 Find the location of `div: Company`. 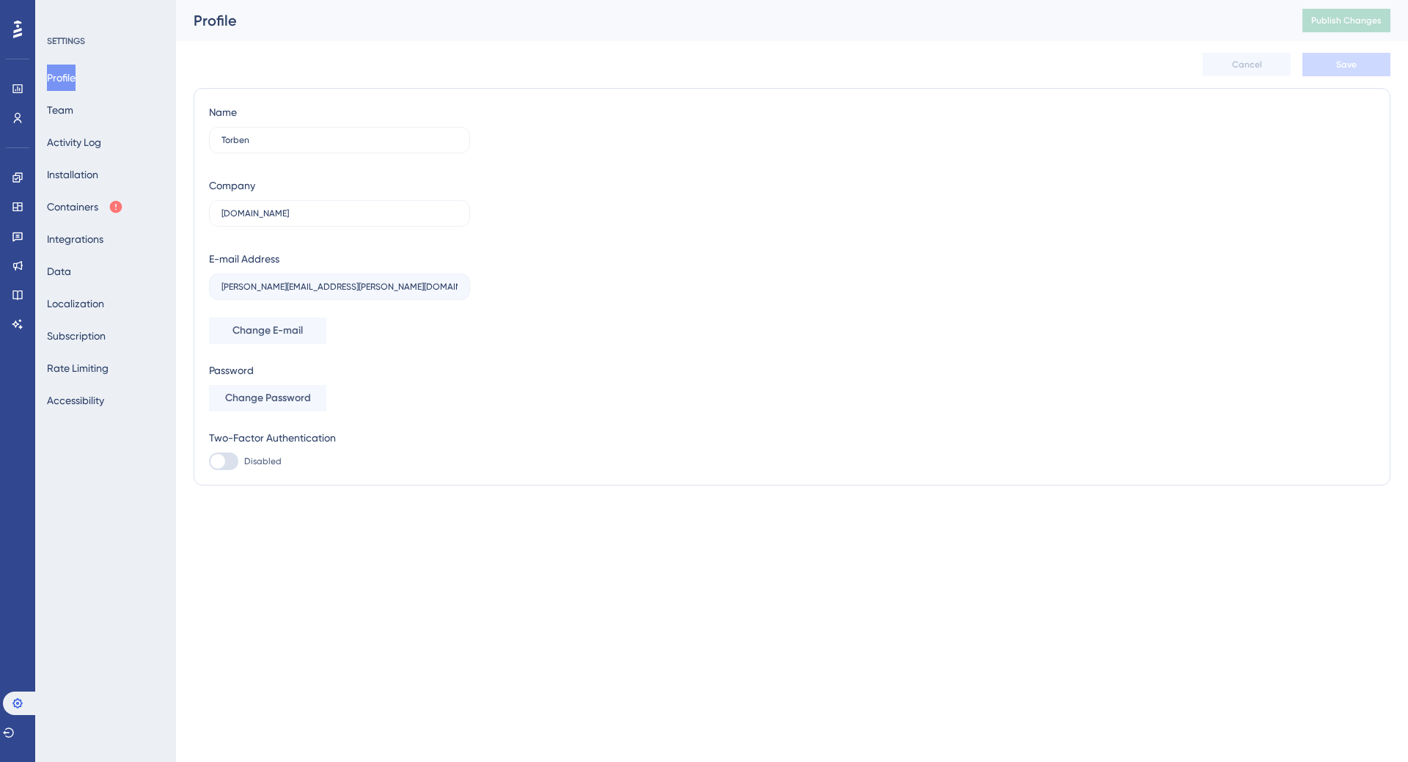

div: Company is located at coordinates (232, 186).